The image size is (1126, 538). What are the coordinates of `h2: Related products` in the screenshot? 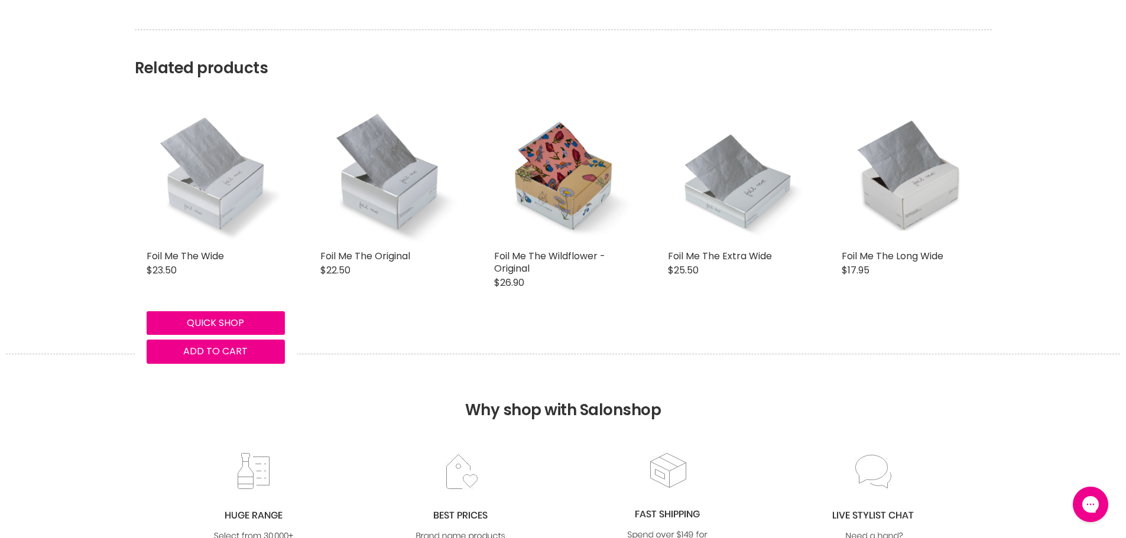 It's located at (563, 53).